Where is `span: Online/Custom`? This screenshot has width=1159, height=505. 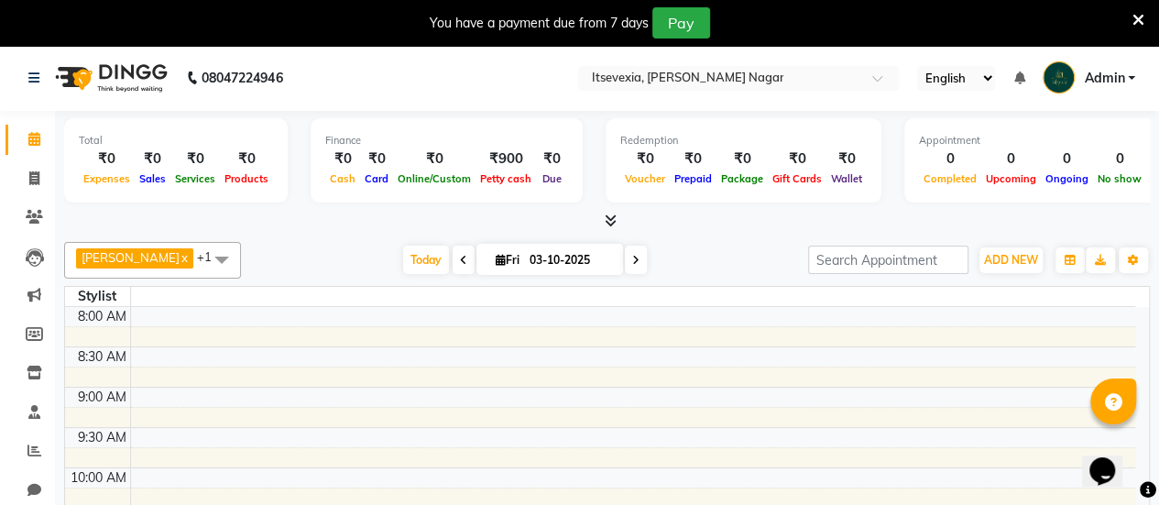
span: Online/Custom is located at coordinates (434, 179).